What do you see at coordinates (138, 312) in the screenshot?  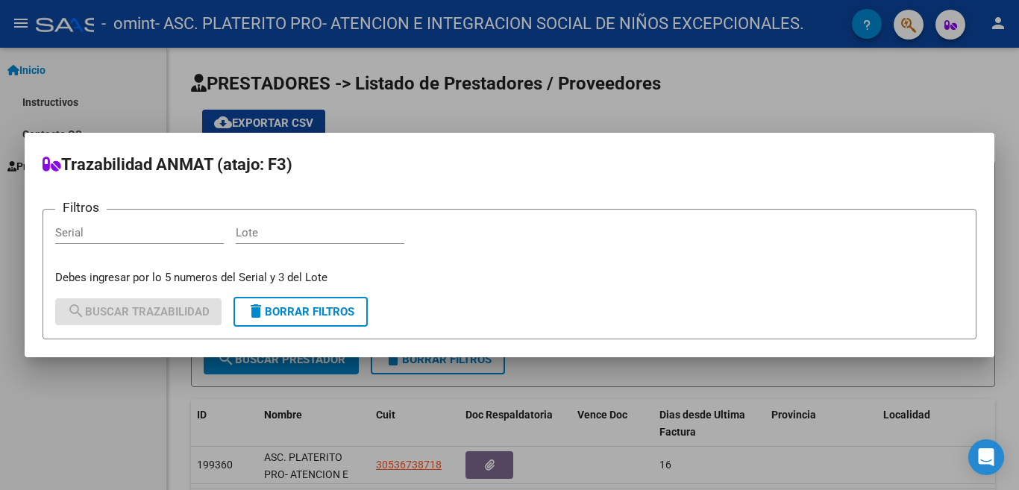 I see `button: Buscar Trazabilidad` at bounding box center [138, 312].